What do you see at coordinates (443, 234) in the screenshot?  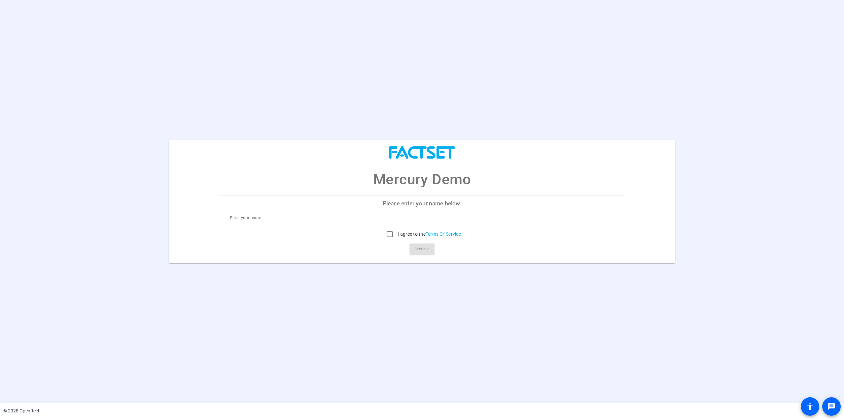 I see `a: Terms Of Service` at bounding box center [443, 234].